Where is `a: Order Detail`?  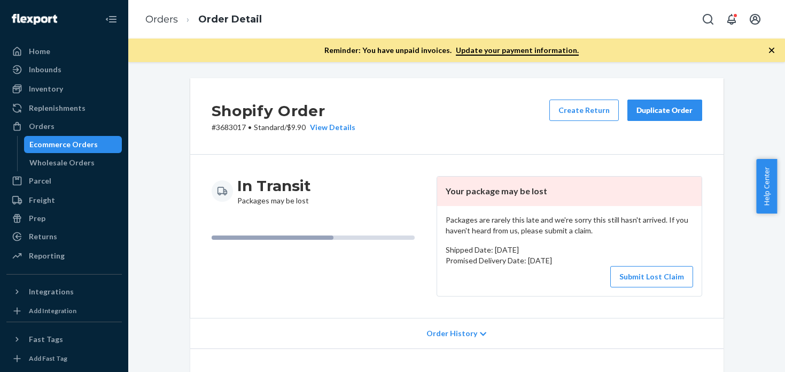
a: Order Detail is located at coordinates (230, 19).